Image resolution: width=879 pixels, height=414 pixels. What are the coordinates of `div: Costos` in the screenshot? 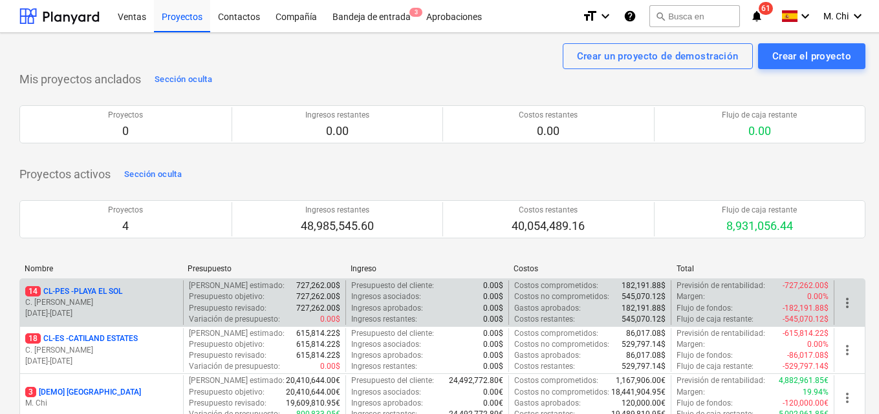 It's located at (590, 269).